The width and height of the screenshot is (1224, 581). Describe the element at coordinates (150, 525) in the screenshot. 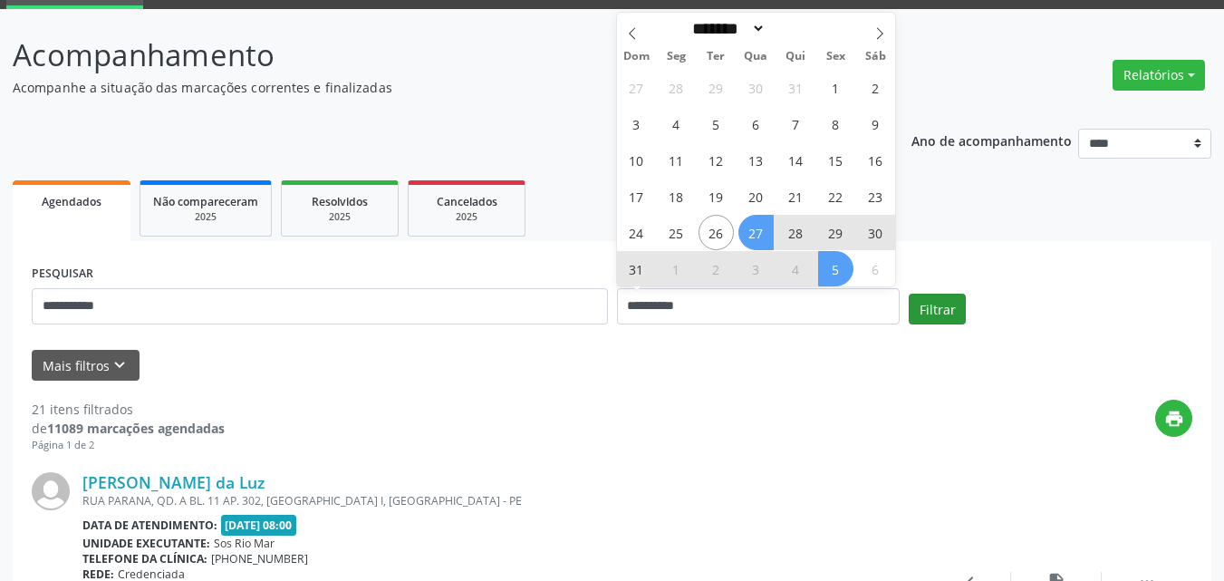

I see `b: Data de atendimento:` at that location.